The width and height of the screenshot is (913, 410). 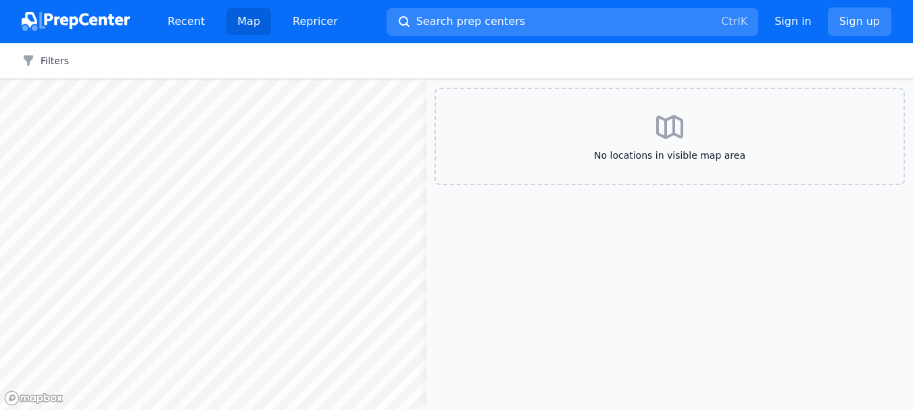 What do you see at coordinates (76, 22) in the screenshot?
I see `a: PrepCenter` at bounding box center [76, 22].